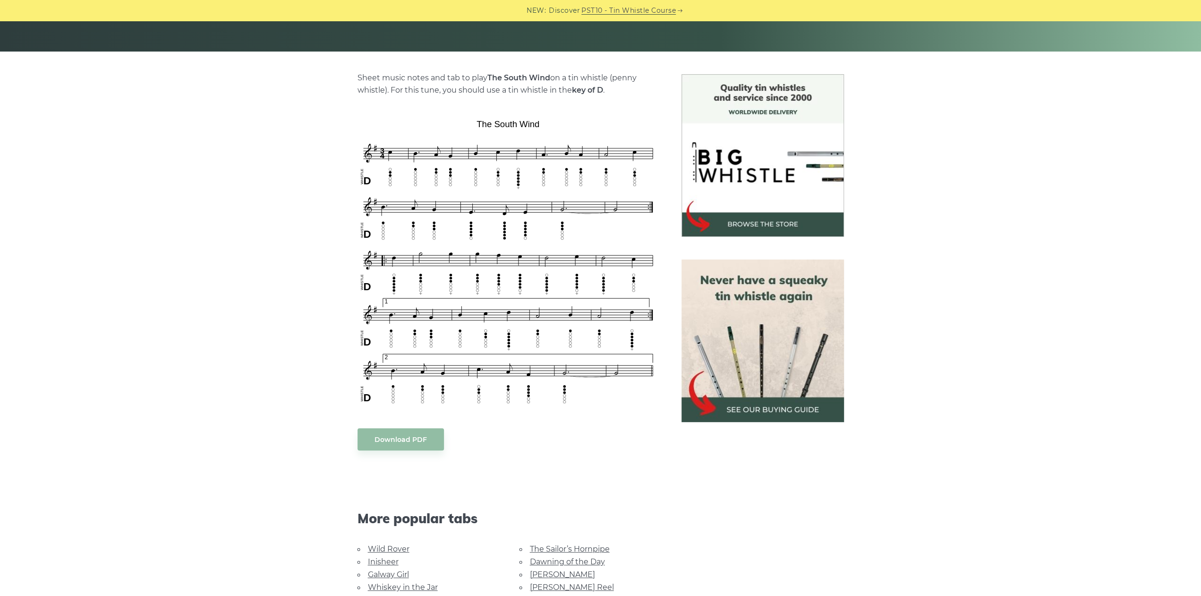 Image resolution: width=1201 pixels, height=596 pixels. What do you see at coordinates (388, 574) in the screenshot?
I see `a: Galway Girl` at bounding box center [388, 574].